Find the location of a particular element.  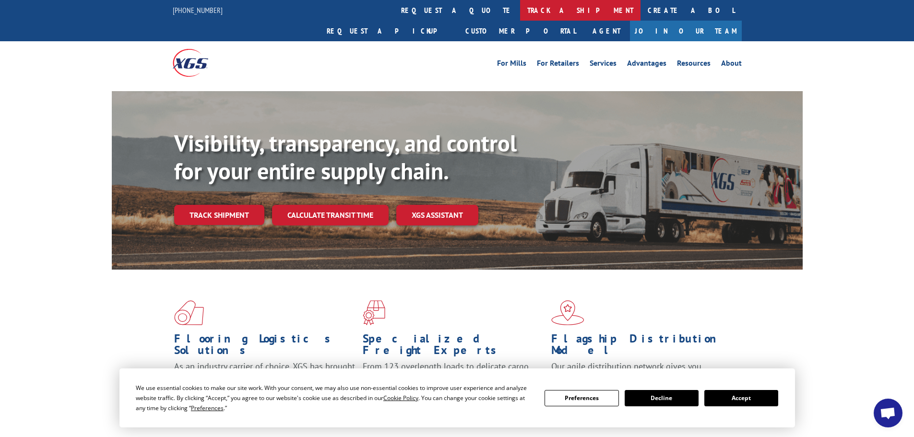

h1: Flooring Logistics Solutions is located at coordinates (265, 347).